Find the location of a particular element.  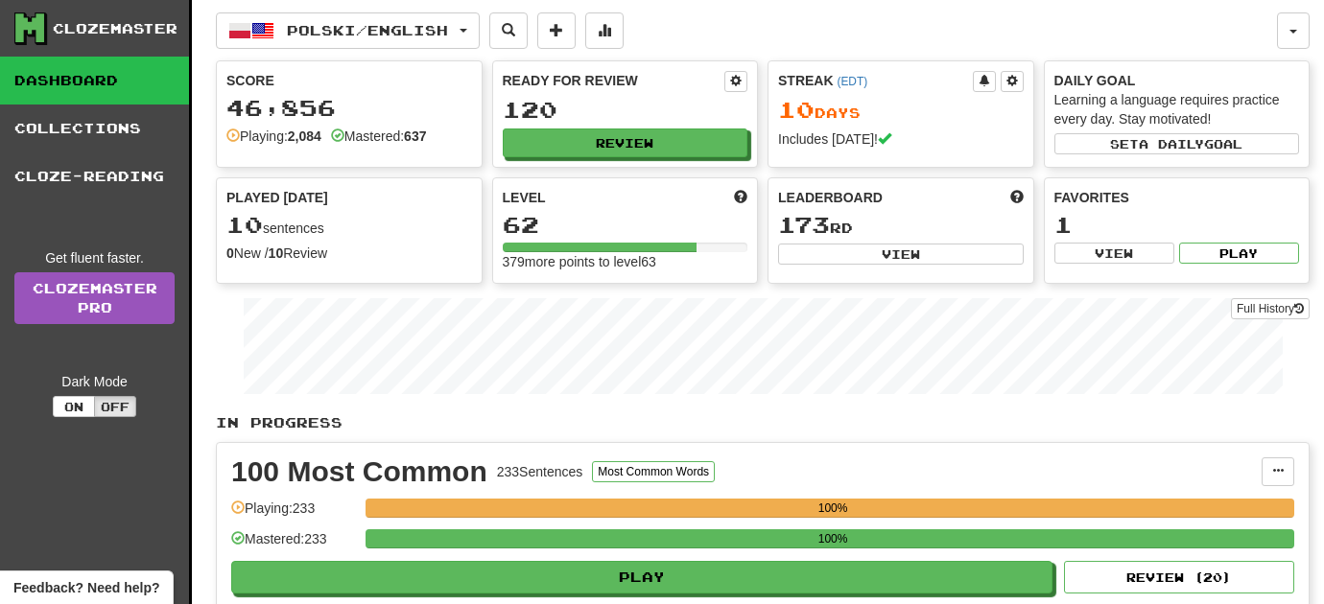

div: Playing: is located at coordinates (273, 136).